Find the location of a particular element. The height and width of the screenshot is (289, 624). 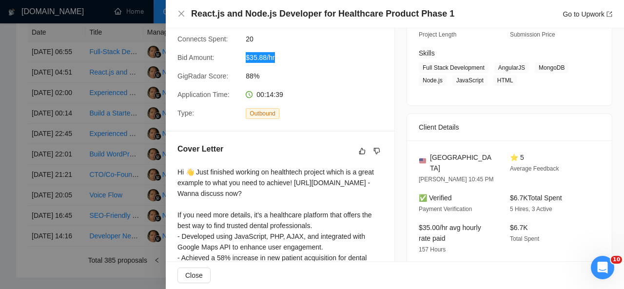

span: dislike is located at coordinates (377, 151).